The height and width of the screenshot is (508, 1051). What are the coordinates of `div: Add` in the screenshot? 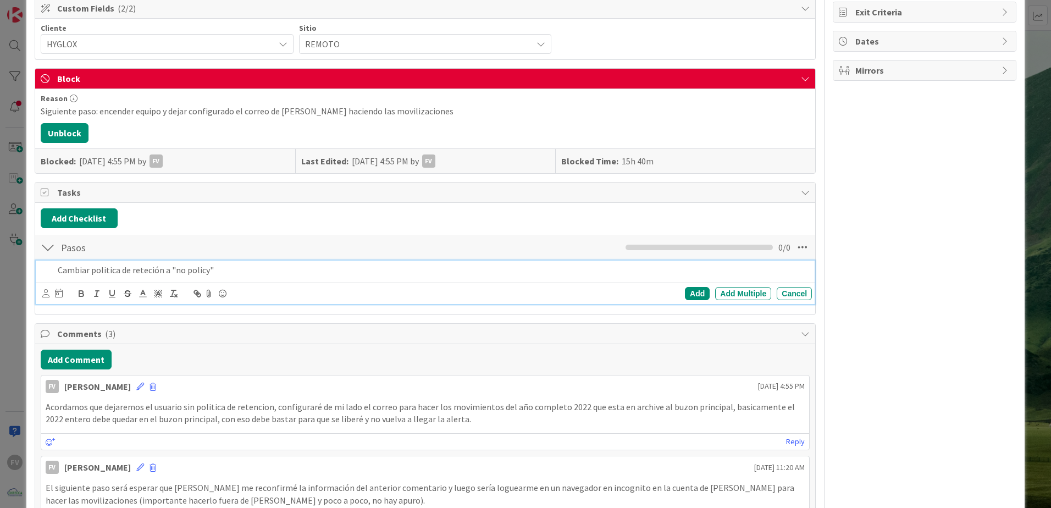 It's located at (697, 294).